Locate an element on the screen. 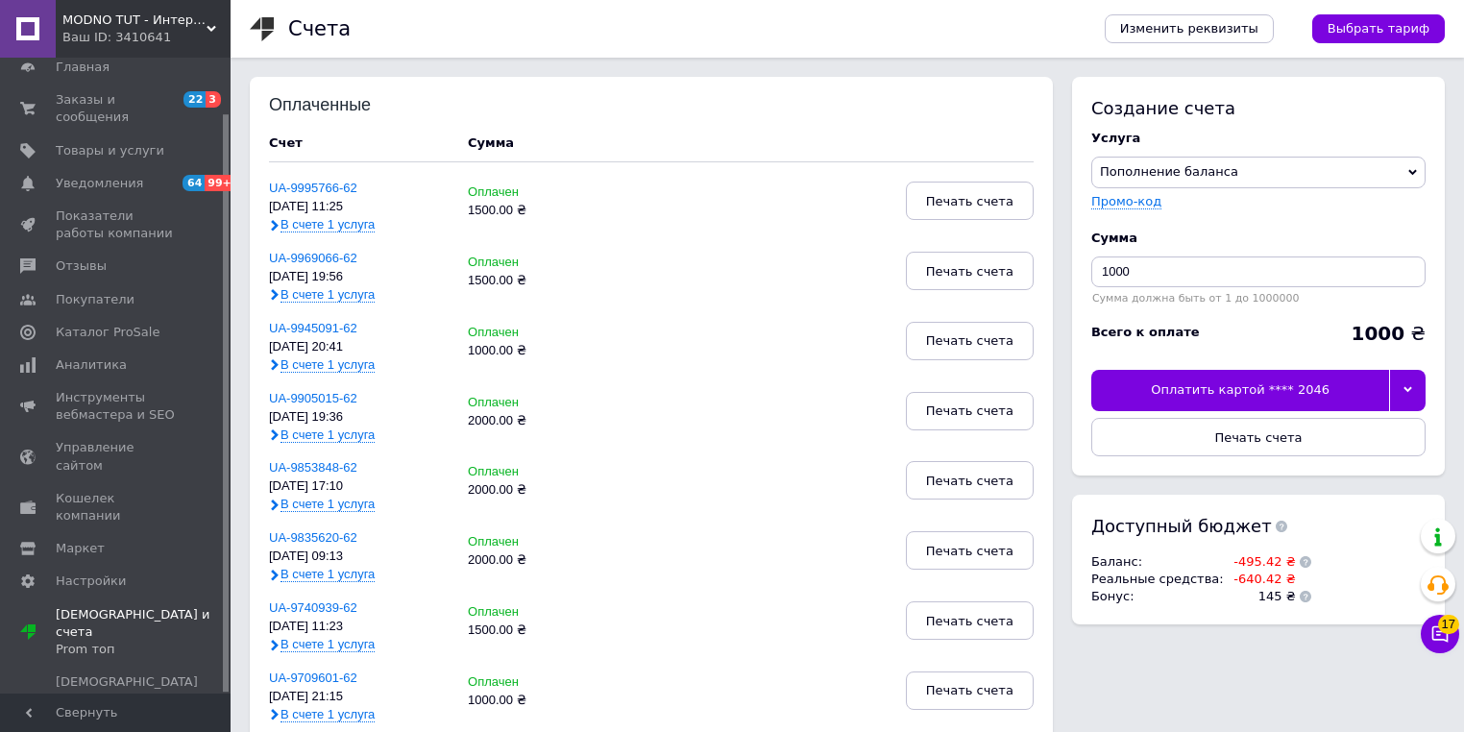 This screenshot has width=1464, height=732. a: UA-9905015-62 is located at coordinates (313, 398).